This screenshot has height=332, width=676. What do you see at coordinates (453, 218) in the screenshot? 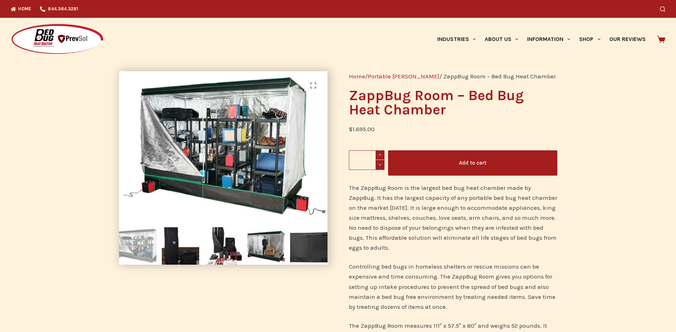
I see `p: The ZappBug Room is the largest bed bug heat chamber made by ZappBug. It has the largest capacity...` at bounding box center [453, 218].